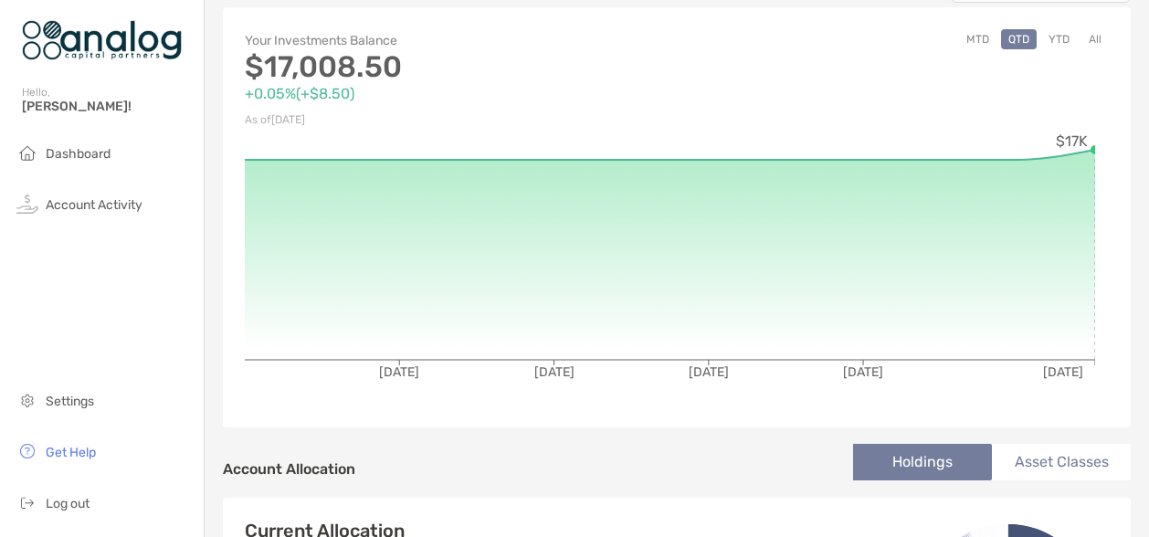  What do you see at coordinates (69, 401) in the screenshot?
I see `span: Settings` at bounding box center [69, 401].